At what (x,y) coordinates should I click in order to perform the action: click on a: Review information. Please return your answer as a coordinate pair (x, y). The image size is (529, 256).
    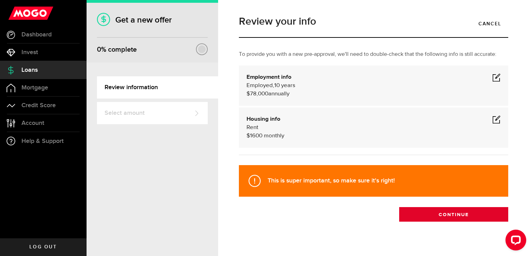
    Looking at the image, I should click on (158, 87).